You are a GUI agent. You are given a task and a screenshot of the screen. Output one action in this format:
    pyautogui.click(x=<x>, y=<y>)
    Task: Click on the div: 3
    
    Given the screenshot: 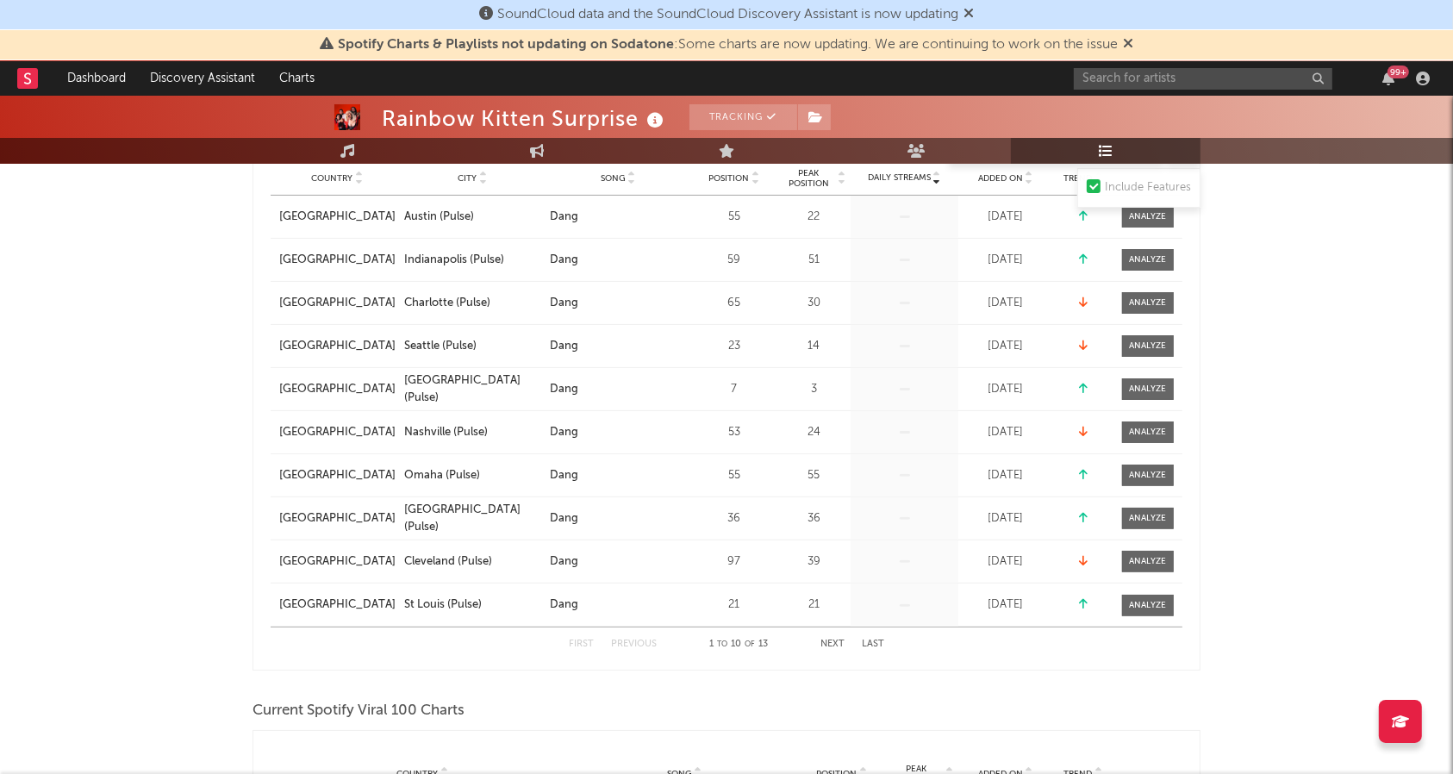 What is the action you would take?
    pyautogui.click(x=813, y=389)
    